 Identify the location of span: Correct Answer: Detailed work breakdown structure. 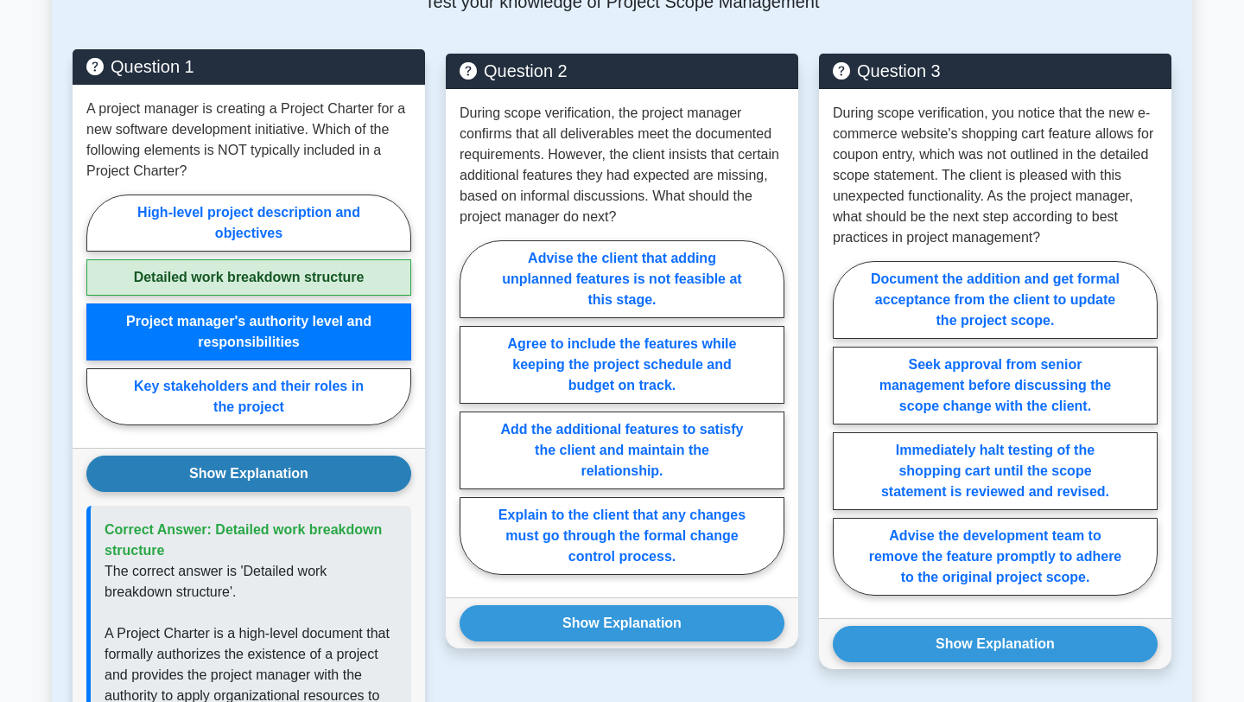
(243, 539).